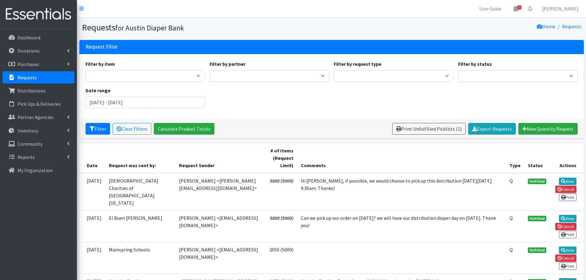 The width and height of the screenshot is (586, 280). Describe the element at coordinates (140, 258) in the screenshot. I see `td: Mainspring Schools` at that location.